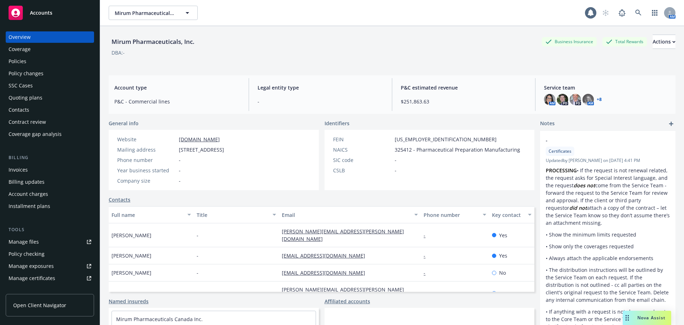 The height and width of the screenshot is (325, 684). Describe the element at coordinates (50, 290) in the screenshot. I see `a: Manage claims` at that location.